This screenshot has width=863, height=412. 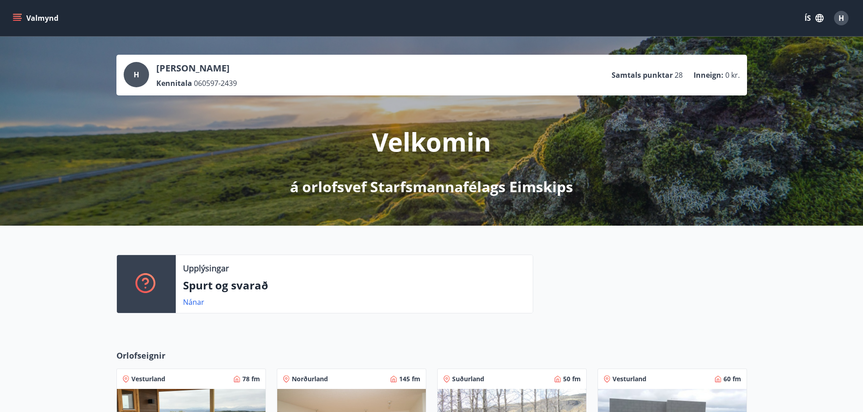 What do you see at coordinates (814, 18) in the screenshot?
I see `button: ÍS` at bounding box center [814, 18].